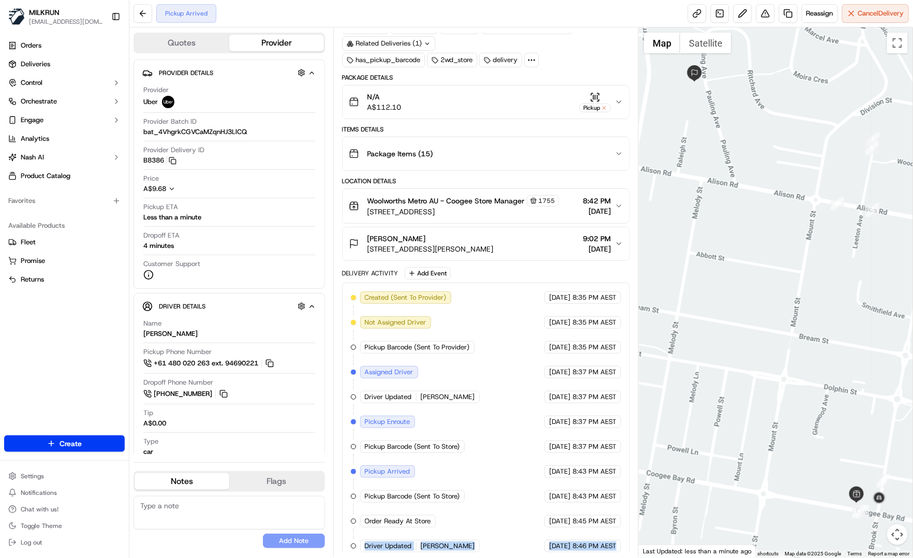 The height and width of the screenshot is (558, 913). What do you see at coordinates (486, 78) in the screenshot?
I see `div: Package Details` at bounding box center [486, 78].